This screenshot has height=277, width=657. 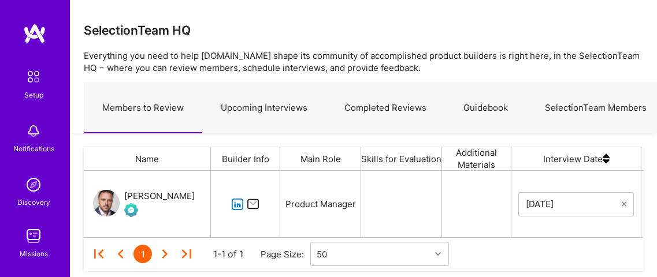 I want to click on div: 1, so click(x=143, y=254).